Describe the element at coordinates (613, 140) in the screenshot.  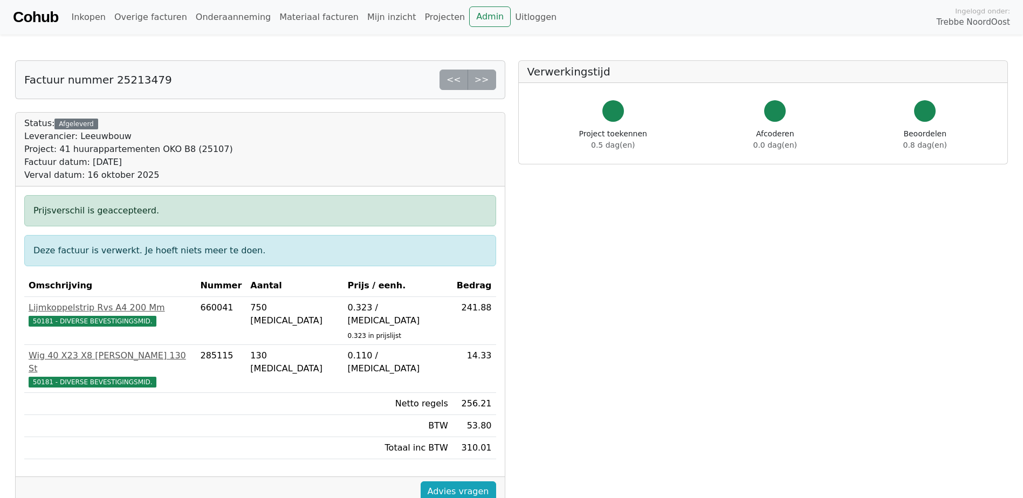
I see `div: Project toekennen` at that location.